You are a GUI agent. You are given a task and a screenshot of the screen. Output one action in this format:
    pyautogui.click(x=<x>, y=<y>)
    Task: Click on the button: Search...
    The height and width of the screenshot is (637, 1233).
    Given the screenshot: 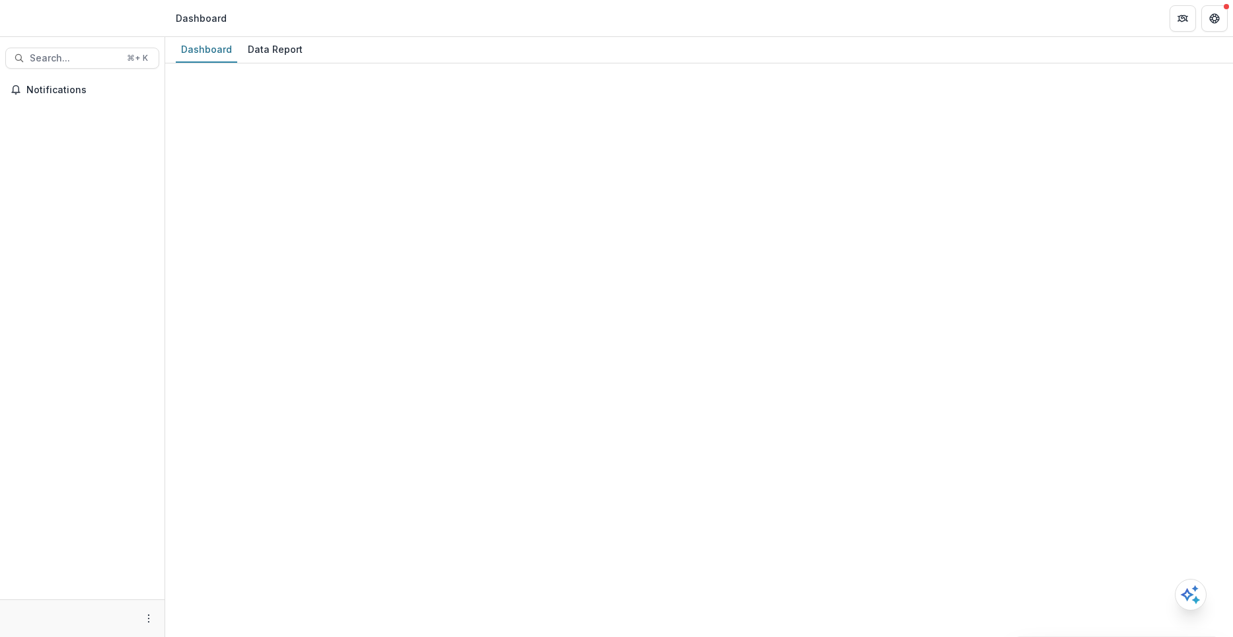 What is the action you would take?
    pyautogui.click(x=82, y=58)
    